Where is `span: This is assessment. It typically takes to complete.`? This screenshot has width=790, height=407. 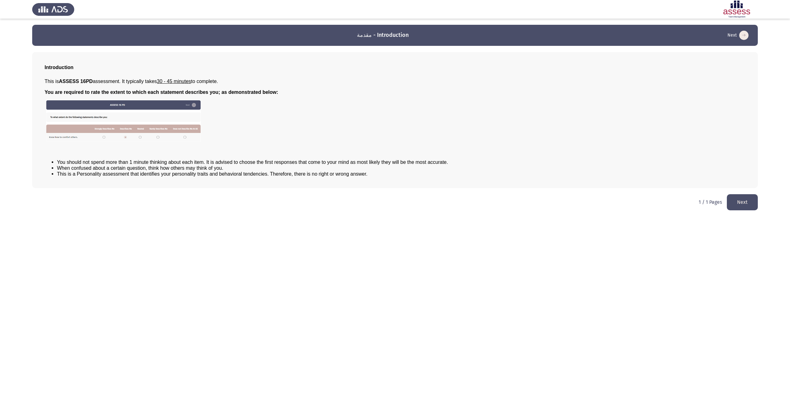 span: This is assessment. It typically takes to complete. is located at coordinates (131, 81).